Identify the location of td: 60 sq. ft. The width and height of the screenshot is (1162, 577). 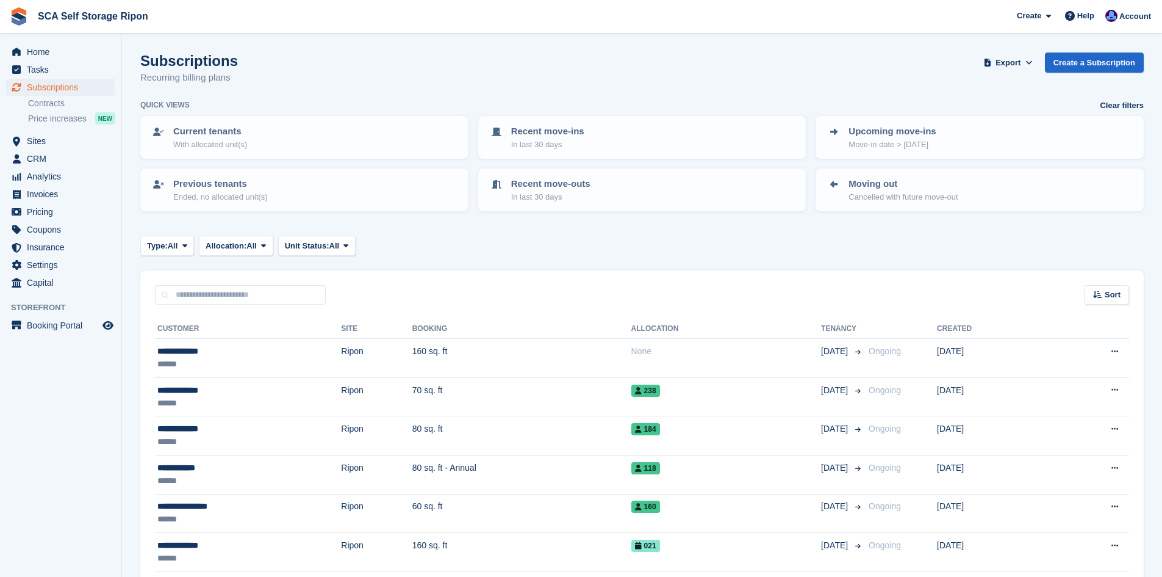
(522, 513).